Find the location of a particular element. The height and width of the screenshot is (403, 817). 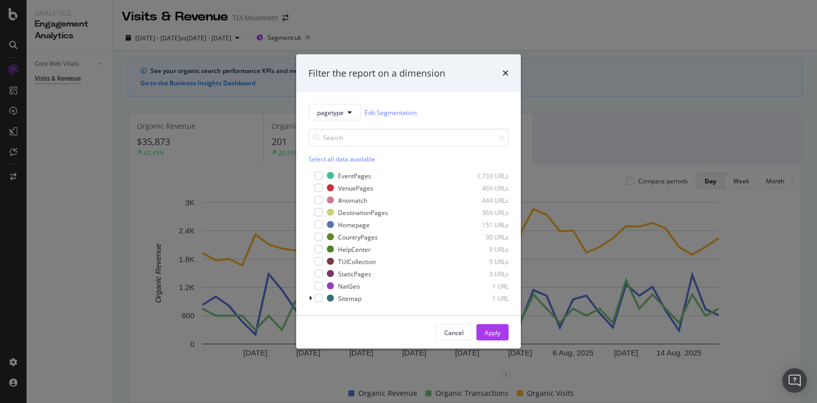

div: times is located at coordinates (506, 73).